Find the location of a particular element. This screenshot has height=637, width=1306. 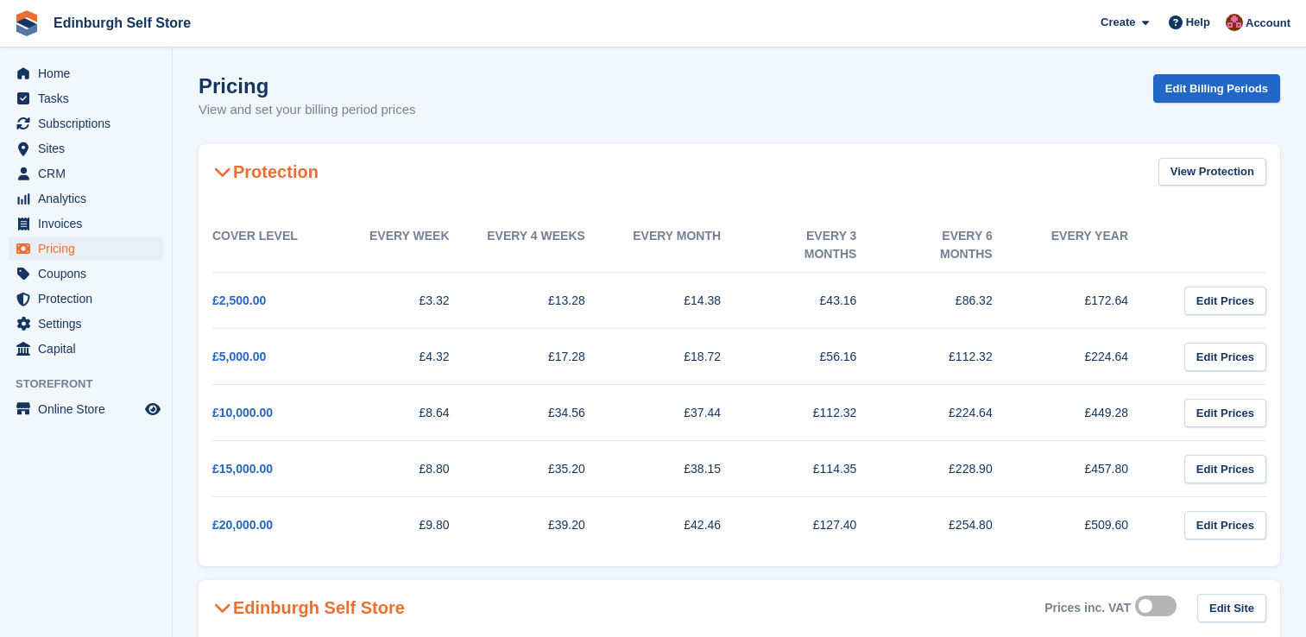

td: £39.20 is located at coordinates (552, 525).